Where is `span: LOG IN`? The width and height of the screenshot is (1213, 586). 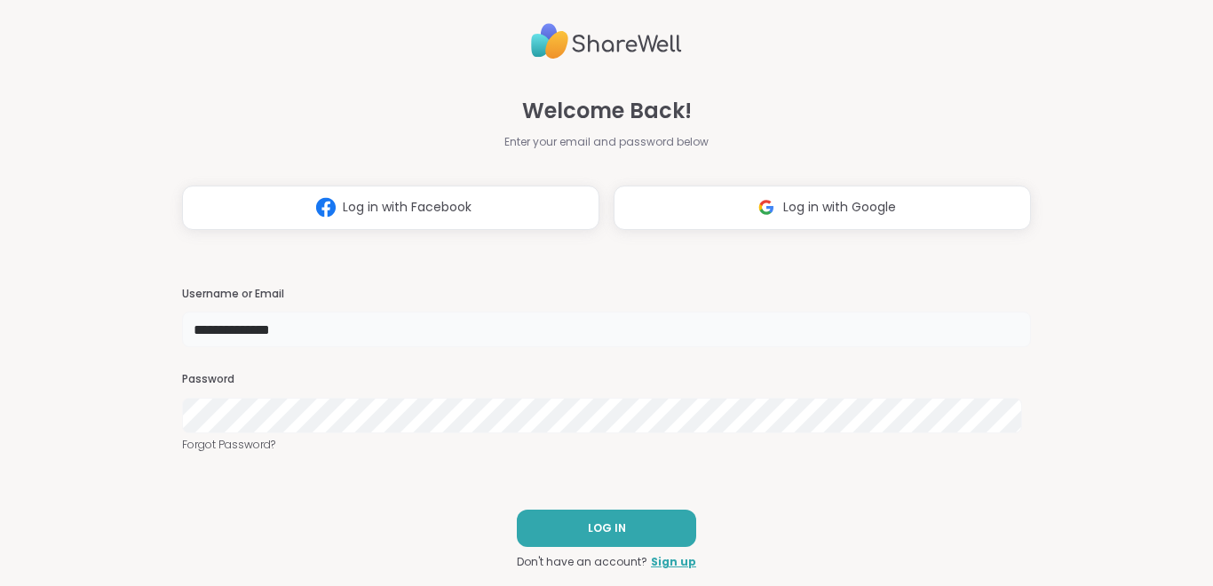 span: LOG IN is located at coordinates (606, 528).